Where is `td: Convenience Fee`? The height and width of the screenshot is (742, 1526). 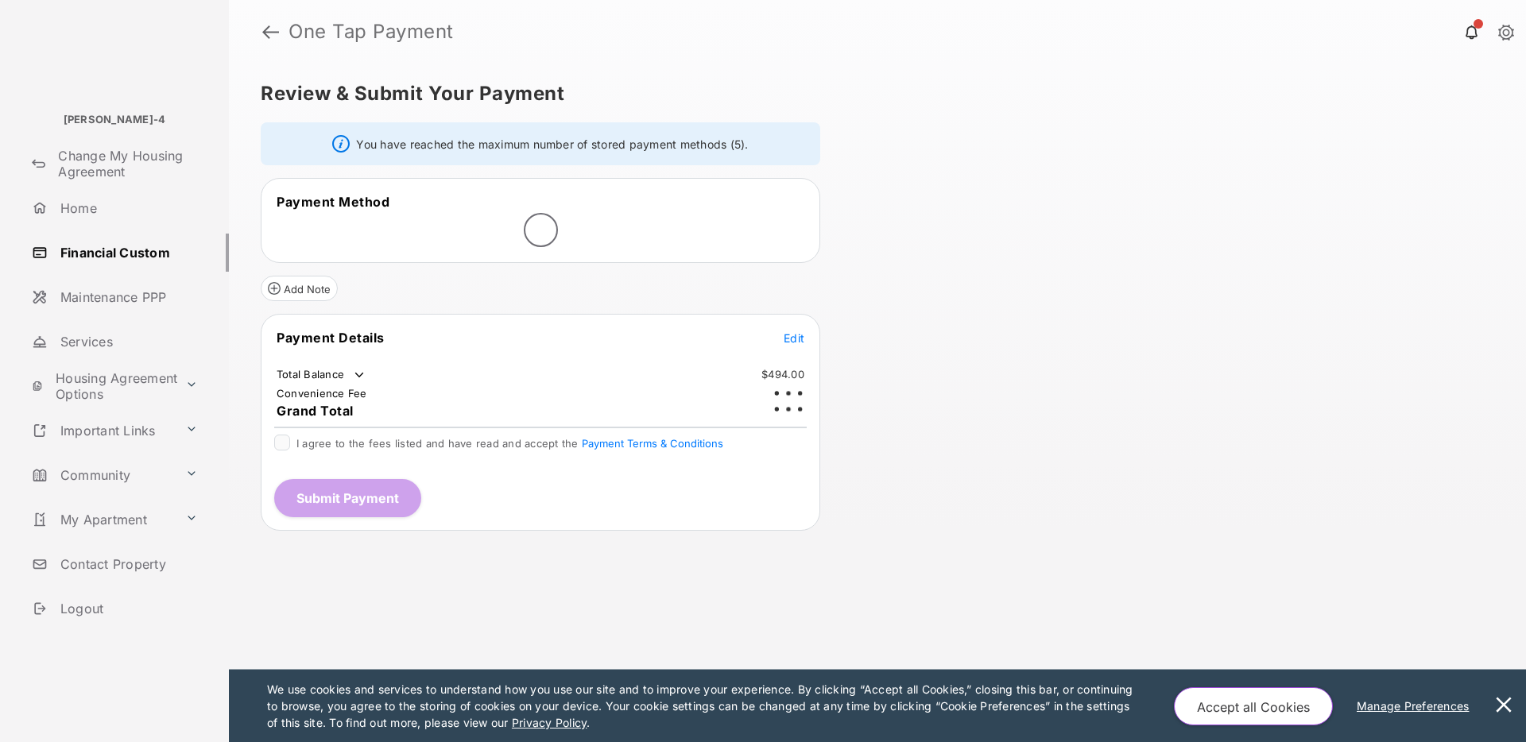
td: Convenience Fee is located at coordinates (322, 393).